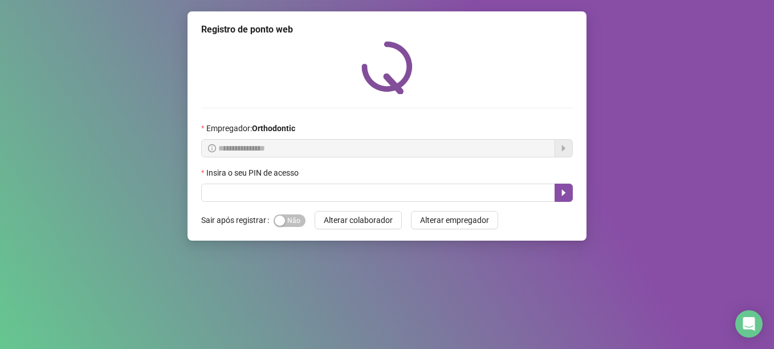 The height and width of the screenshot is (349, 774). What do you see at coordinates (358, 220) in the screenshot?
I see `span: Alterar colaborador` at bounding box center [358, 220].